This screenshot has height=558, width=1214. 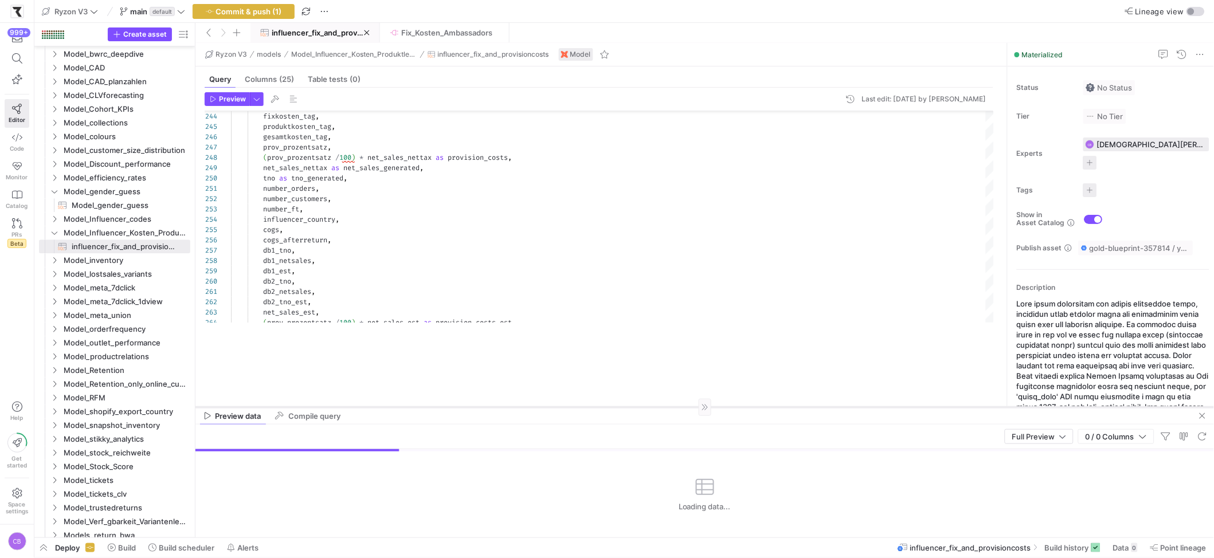 I want to click on div: 253, so click(x=211, y=209).